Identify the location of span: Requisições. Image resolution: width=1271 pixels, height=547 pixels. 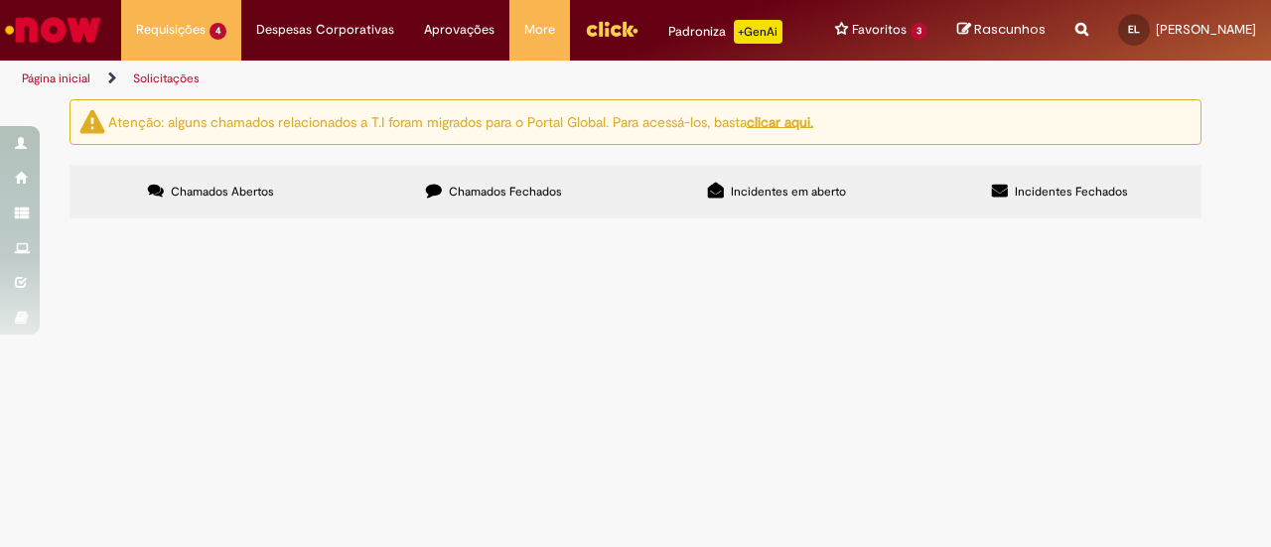
(171, 30).